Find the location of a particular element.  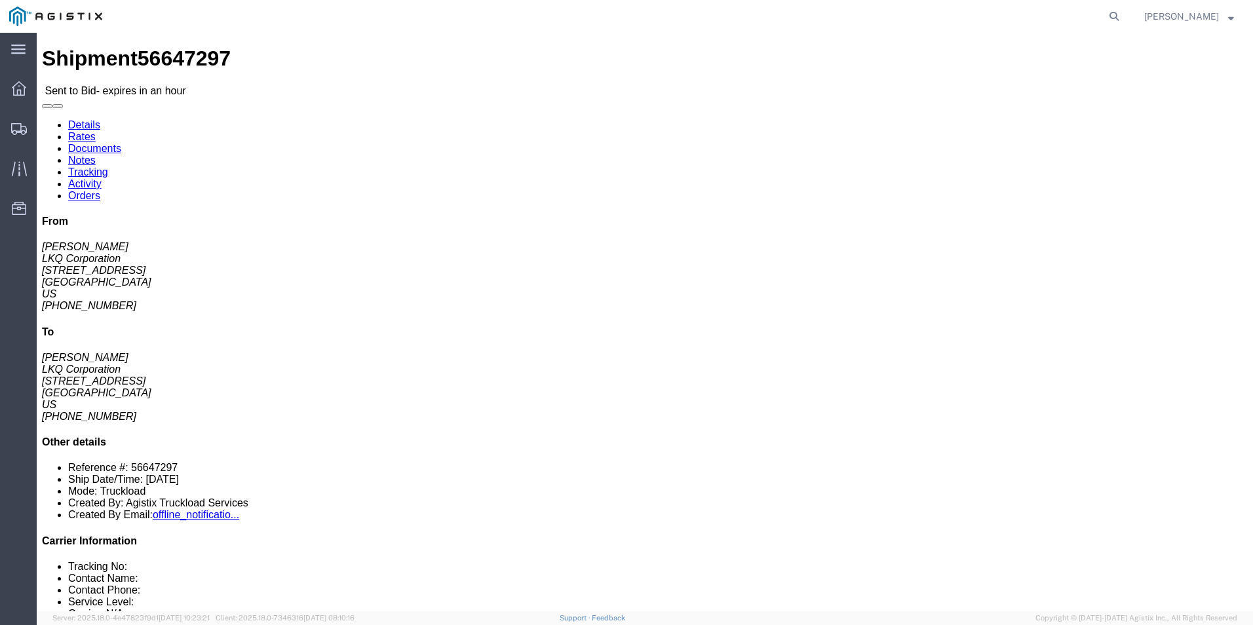

a: Feedback is located at coordinates (608, 618).